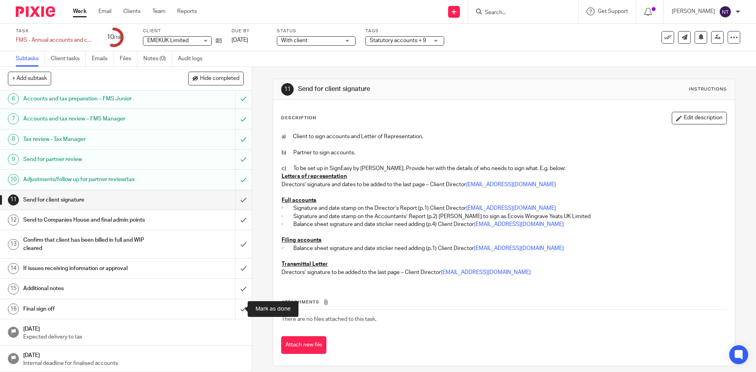 This screenshot has width=756, height=372. What do you see at coordinates (159, 11) in the screenshot?
I see `a: Team` at bounding box center [159, 11].